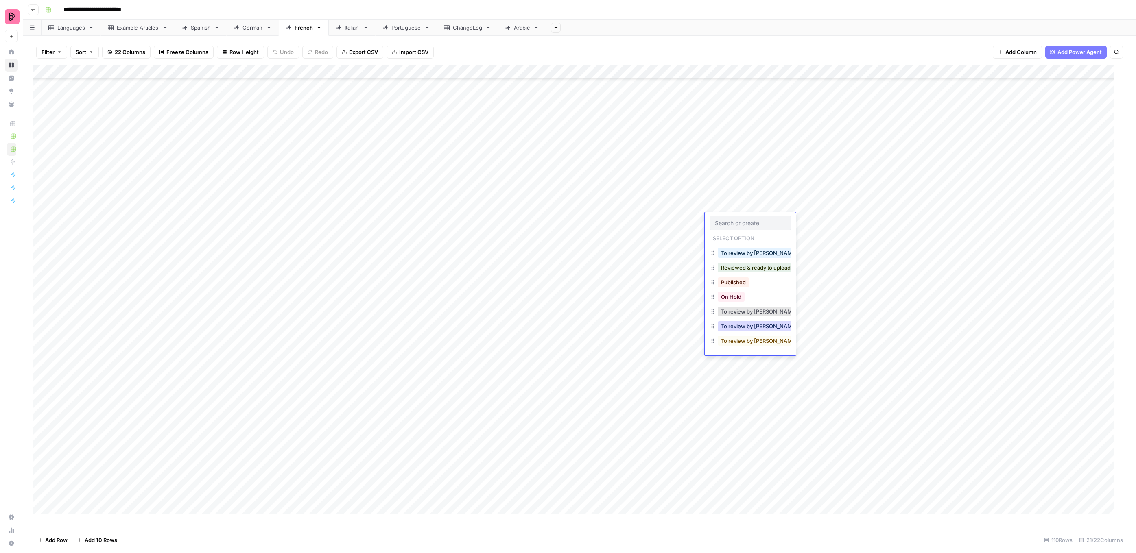 The width and height of the screenshot is (1136, 553). I want to click on button: Undo, so click(283, 52).